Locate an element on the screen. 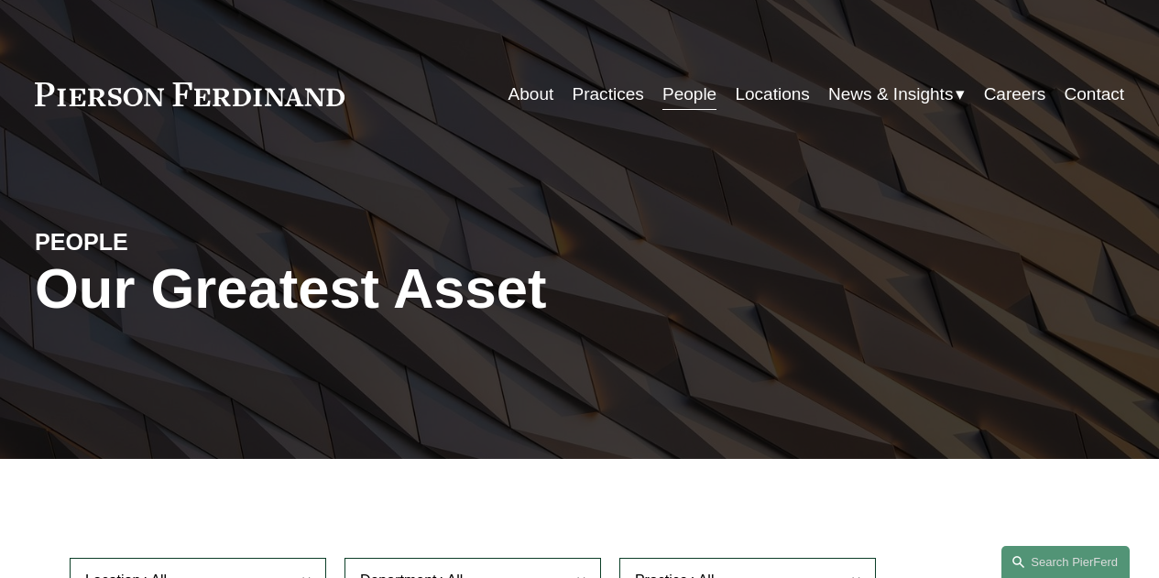 The image size is (1159, 578). a: folder dropdown is located at coordinates (896, 94).